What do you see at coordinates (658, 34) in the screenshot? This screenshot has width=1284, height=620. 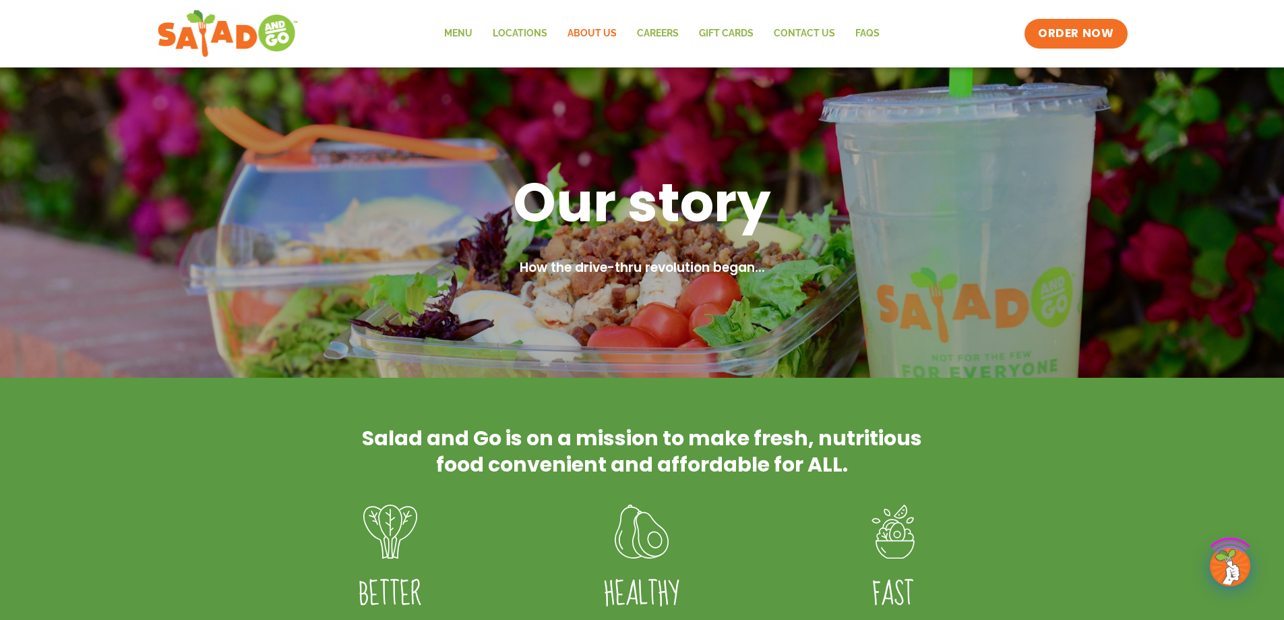 I see `a: Careers` at bounding box center [658, 34].